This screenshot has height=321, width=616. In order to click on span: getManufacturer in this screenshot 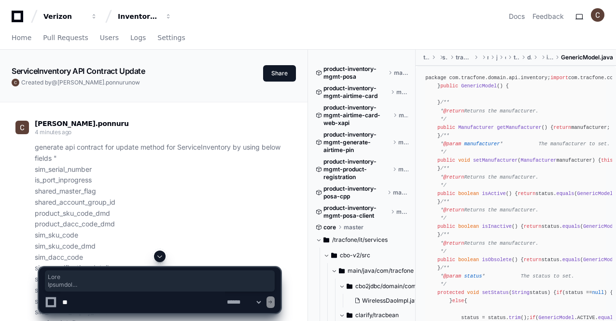, I will do `click(519, 127)`.